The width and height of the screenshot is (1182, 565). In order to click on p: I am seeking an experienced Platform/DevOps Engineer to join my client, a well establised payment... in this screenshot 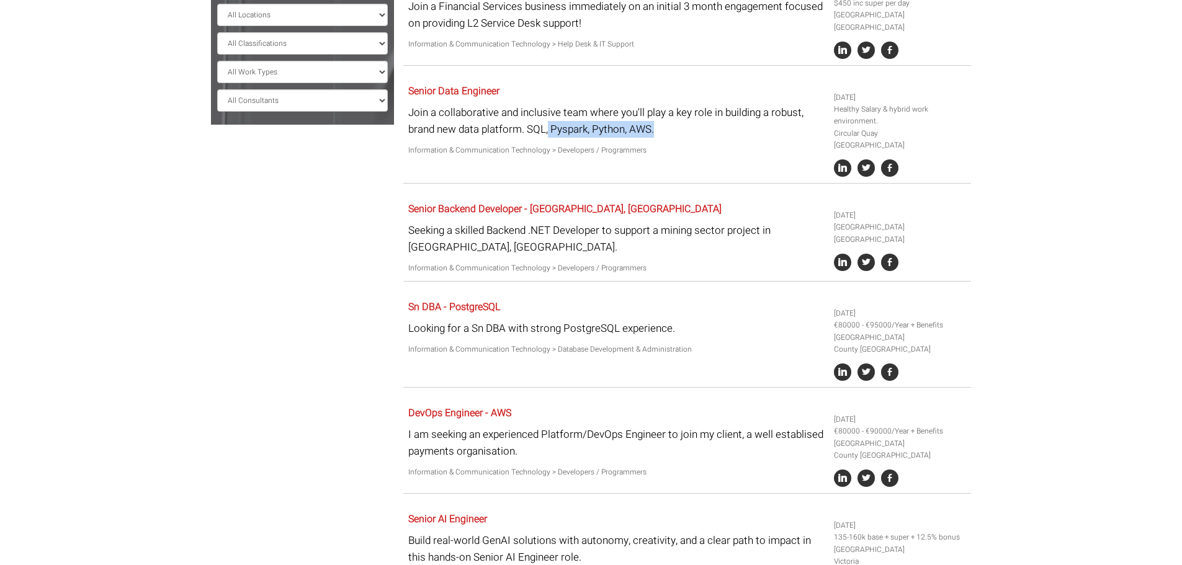, I will do `click(616, 443)`.